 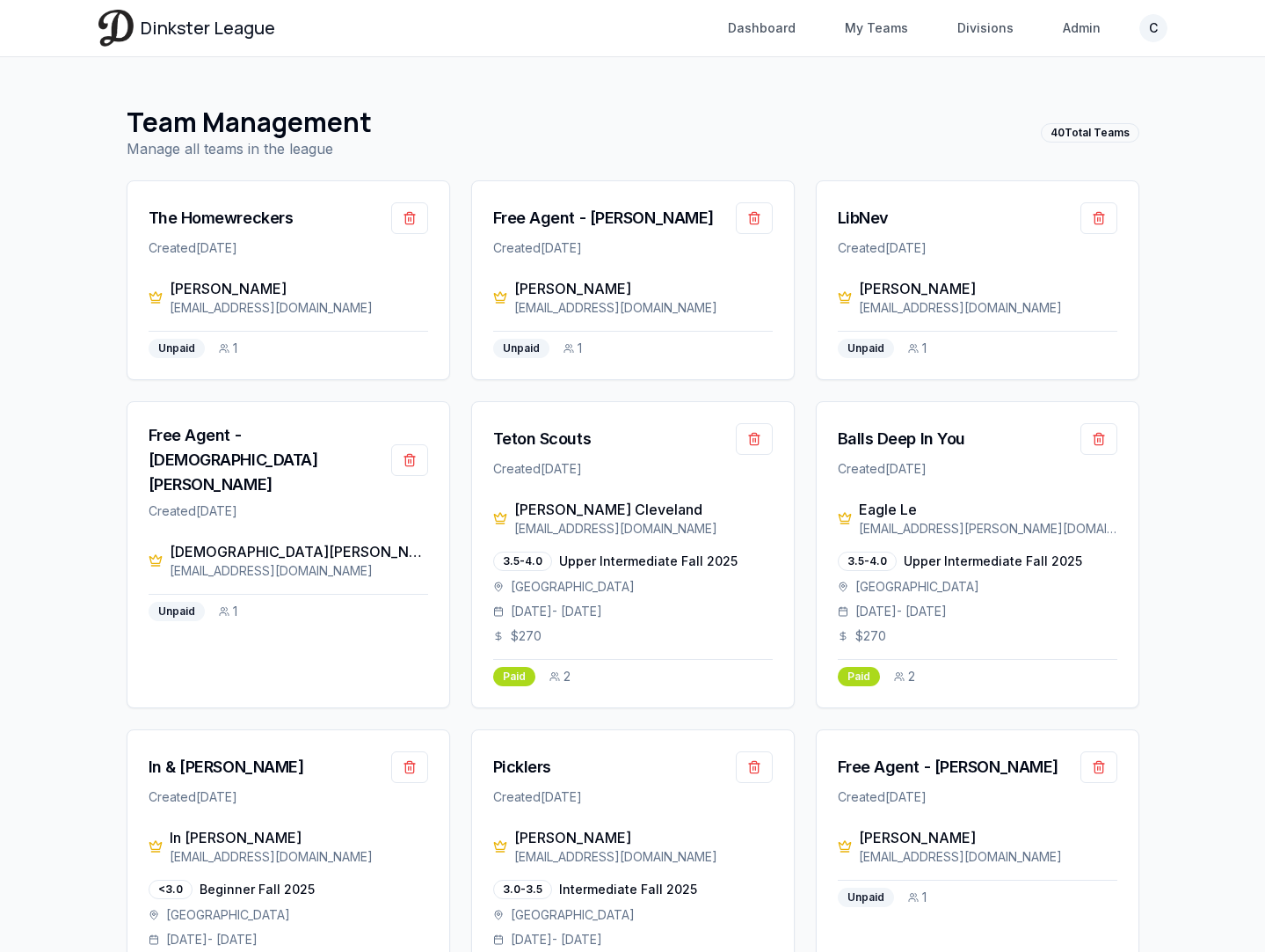 What do you see at coordinates (522, 767) in the screenshot?
I see `a: Picklers` at bounding box center [522, 767].